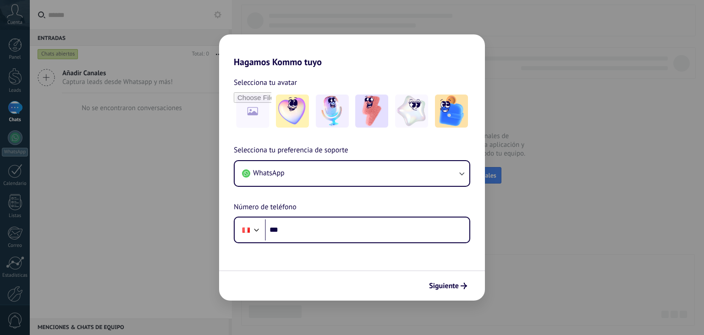 The image size is (704, 335). What do you see at coordinates (292, 111) in the screenshot?
I see `img: -1.jpeg` at bounding box center [292, 111].